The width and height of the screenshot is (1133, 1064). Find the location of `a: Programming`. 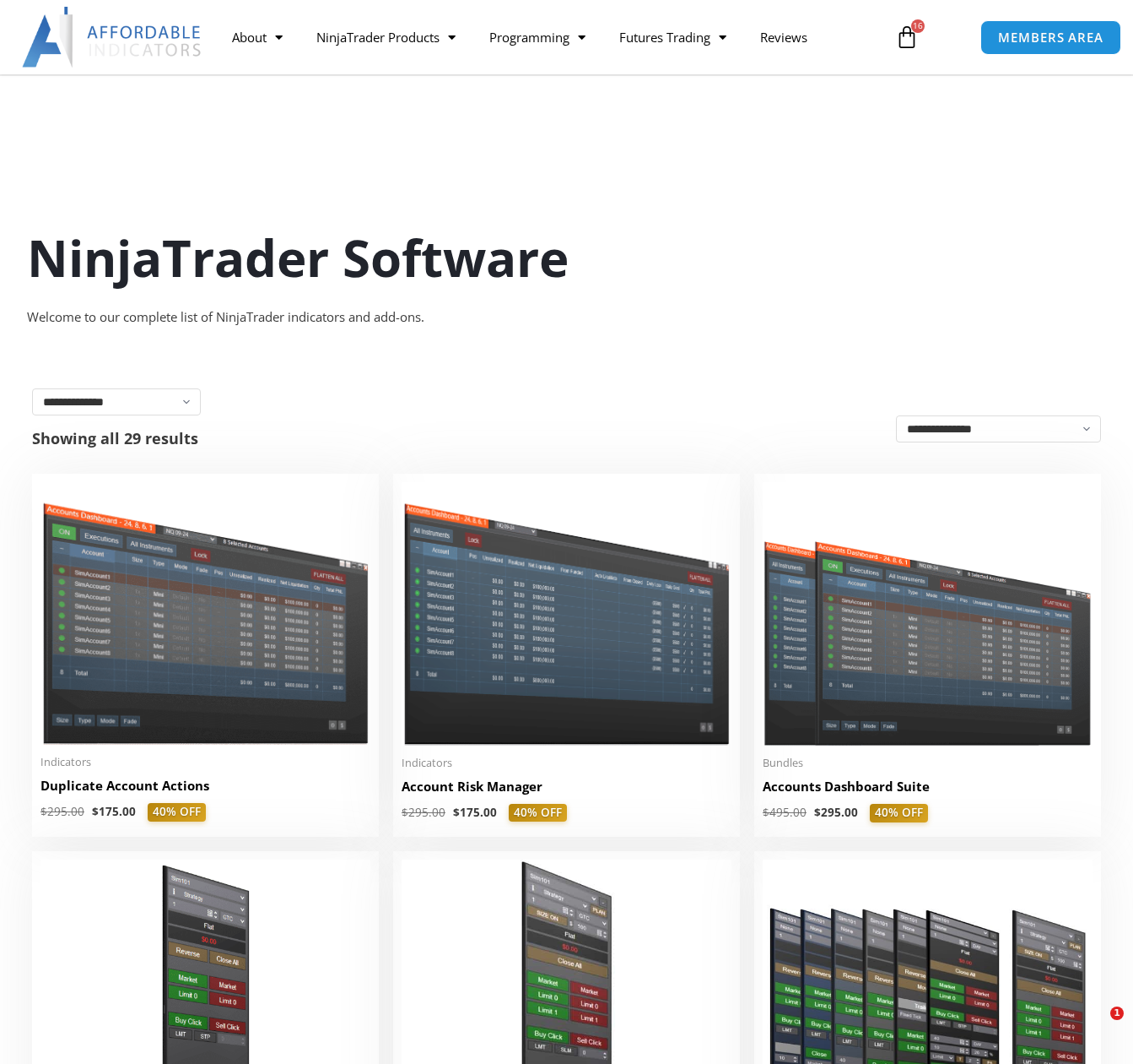

a: Programming is located at coordinates (537, 37).